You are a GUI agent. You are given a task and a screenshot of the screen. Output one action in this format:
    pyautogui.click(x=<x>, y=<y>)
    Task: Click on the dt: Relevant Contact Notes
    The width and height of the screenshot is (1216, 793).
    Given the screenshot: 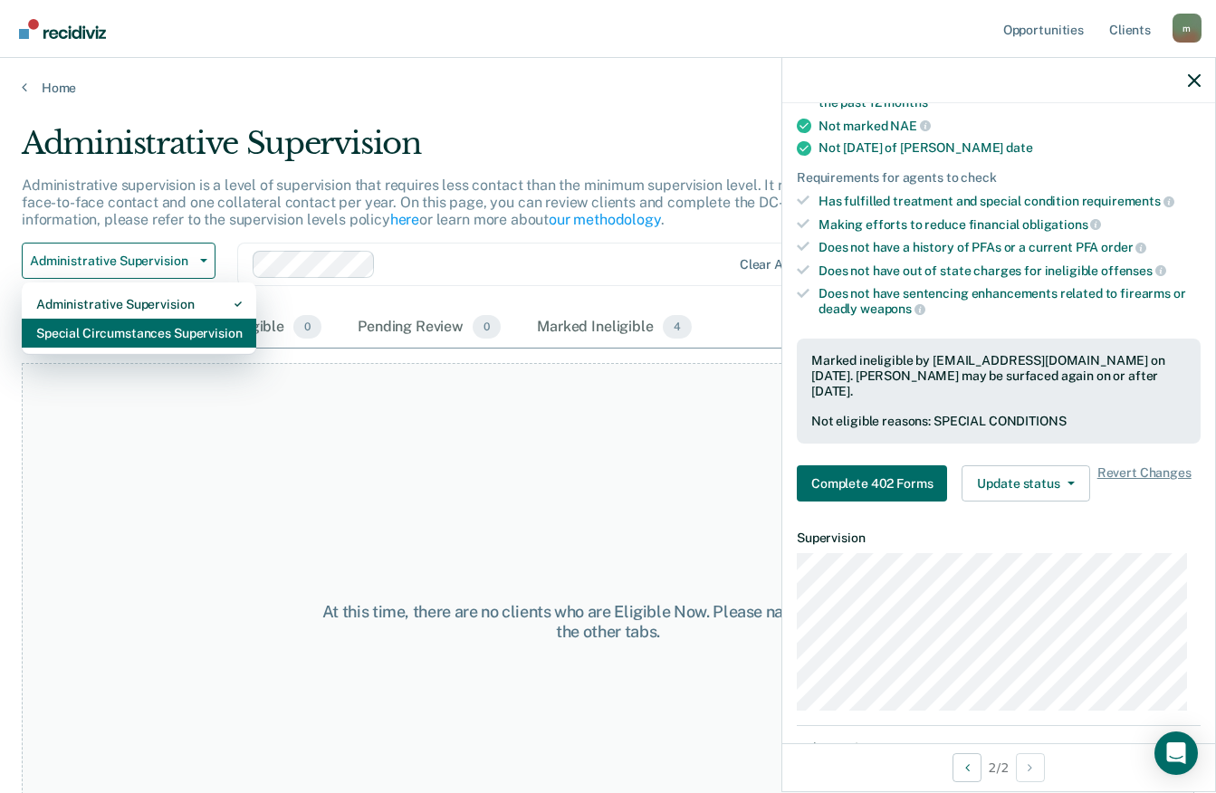 What is the action you would take?
    pyautogui.click(x=998, y=748)
    